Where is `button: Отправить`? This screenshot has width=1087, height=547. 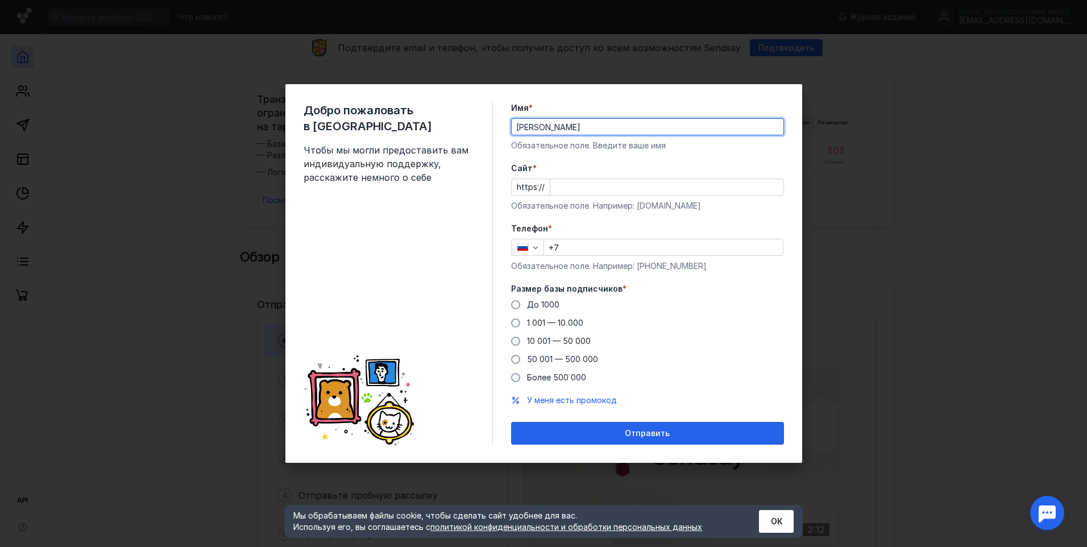
button: Отправить is located at coordinates (648, 433).